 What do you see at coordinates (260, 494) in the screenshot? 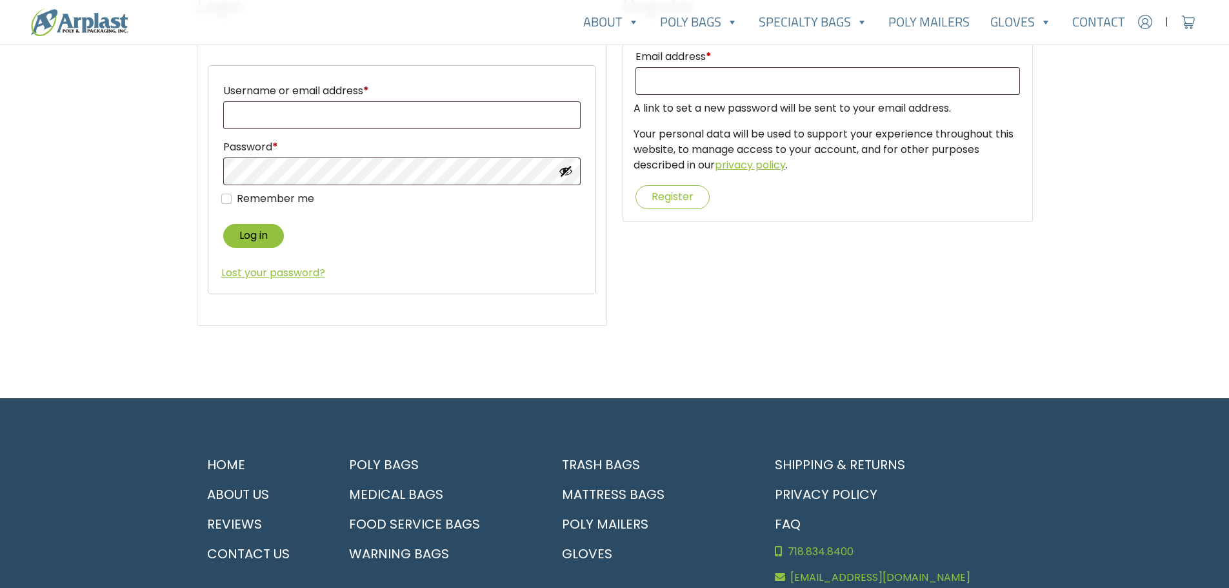
I see `a: About Us` at bounding box center [260, 494].